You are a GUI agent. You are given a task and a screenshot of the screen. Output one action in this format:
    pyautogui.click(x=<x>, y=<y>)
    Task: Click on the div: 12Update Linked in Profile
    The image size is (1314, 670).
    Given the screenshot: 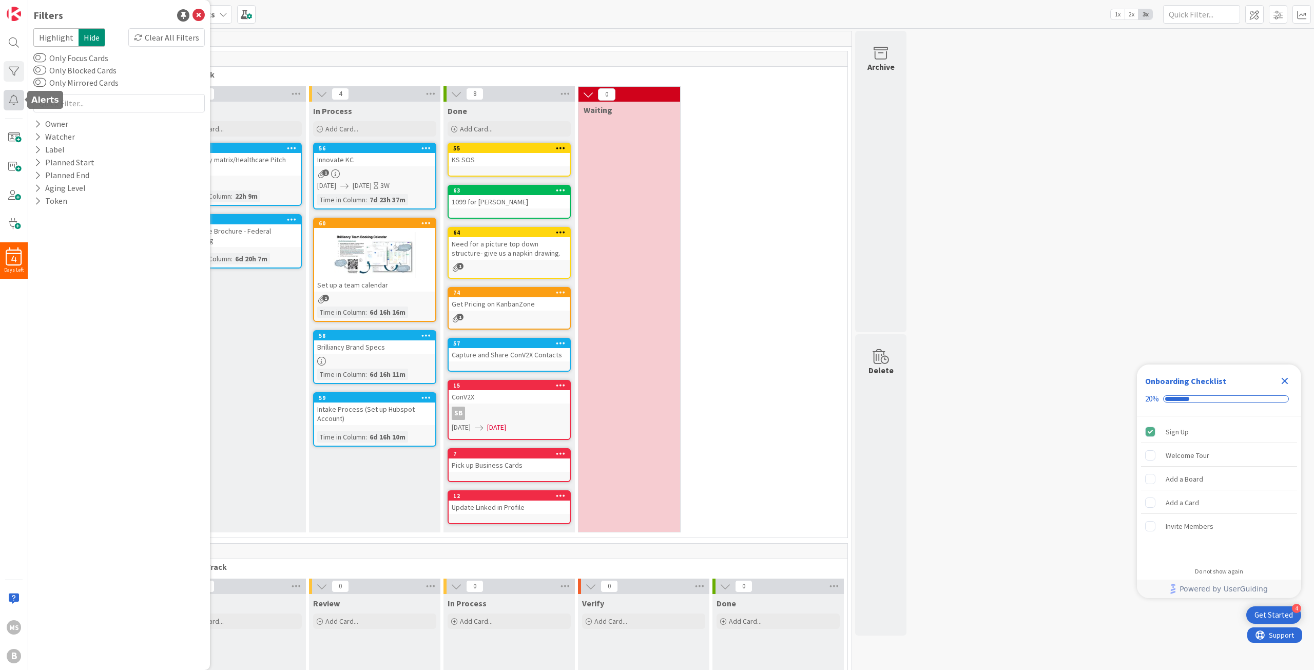 What is the action you would take?
    pyautogui.click(x=509, y=502)
    